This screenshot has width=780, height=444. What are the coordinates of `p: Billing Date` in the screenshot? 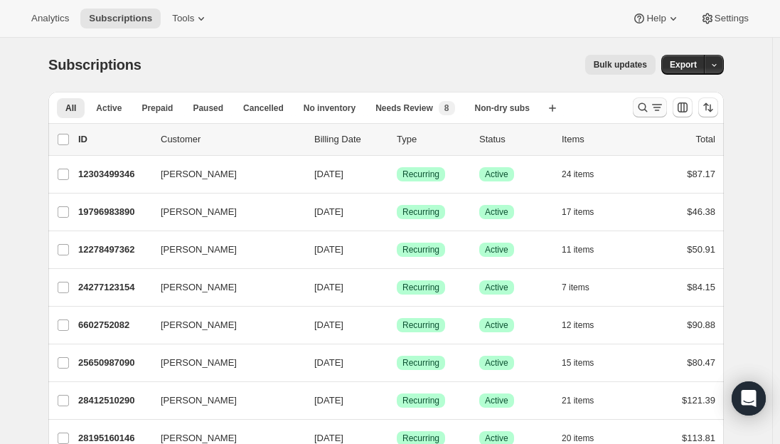 It's located at (350, 139).